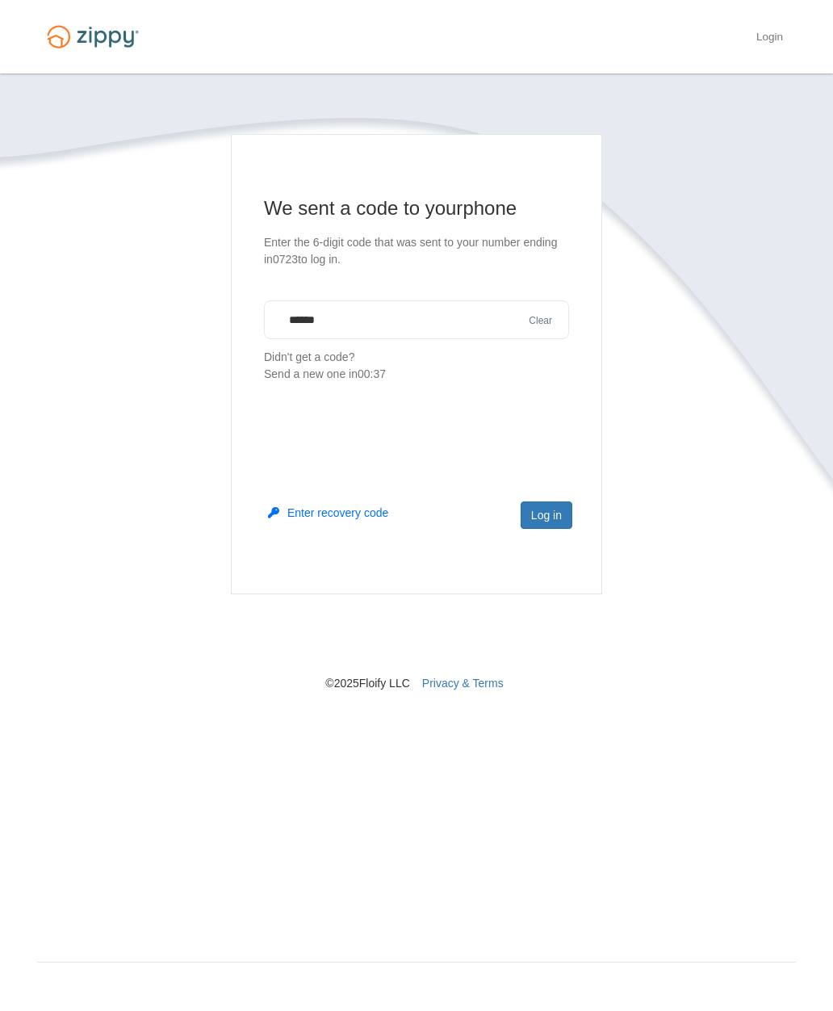 This screenshot has height=1011, width=833. Describe the element at coordinates (417, 251) in the screenshot. I see `p: Enter the 6-digit code that was sent to your number ending in 0723 to log in.` at that location.